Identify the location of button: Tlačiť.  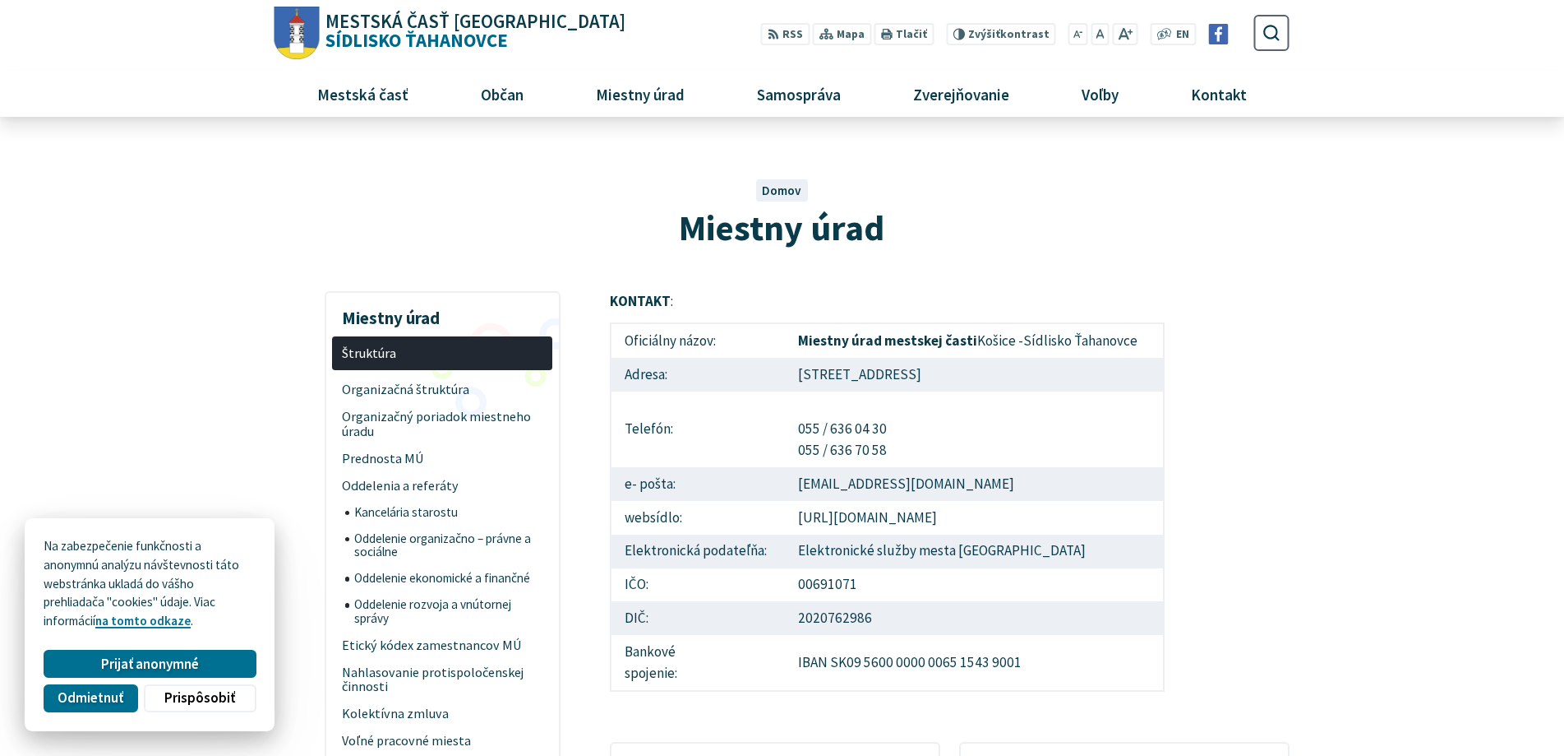
(904, 34).